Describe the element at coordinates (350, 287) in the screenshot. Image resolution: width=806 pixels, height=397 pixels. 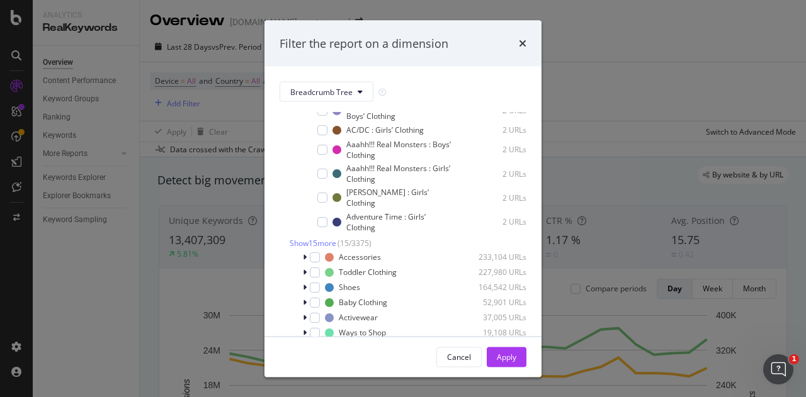
I see `div: Shoes` at that location.